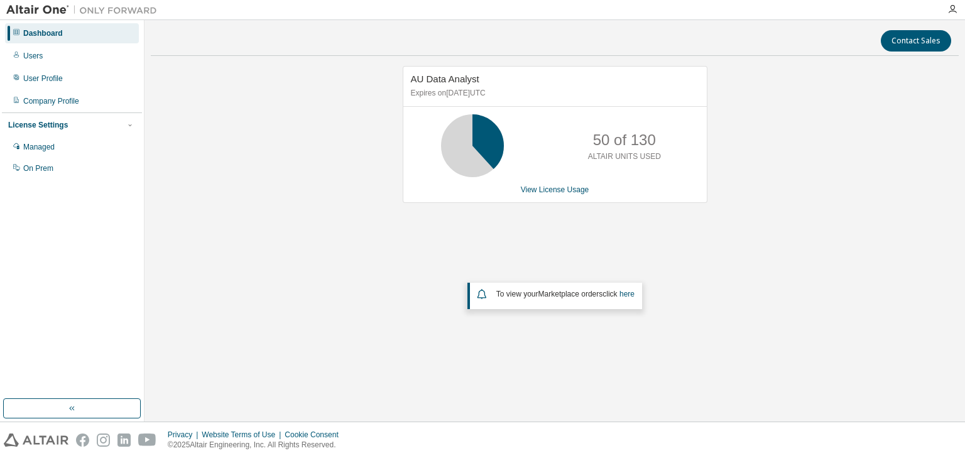 The width and height of the screenshot is (965, 458). Describe the element at coordinates (627, 294) in the screenshot. I see `a: here` at that location.